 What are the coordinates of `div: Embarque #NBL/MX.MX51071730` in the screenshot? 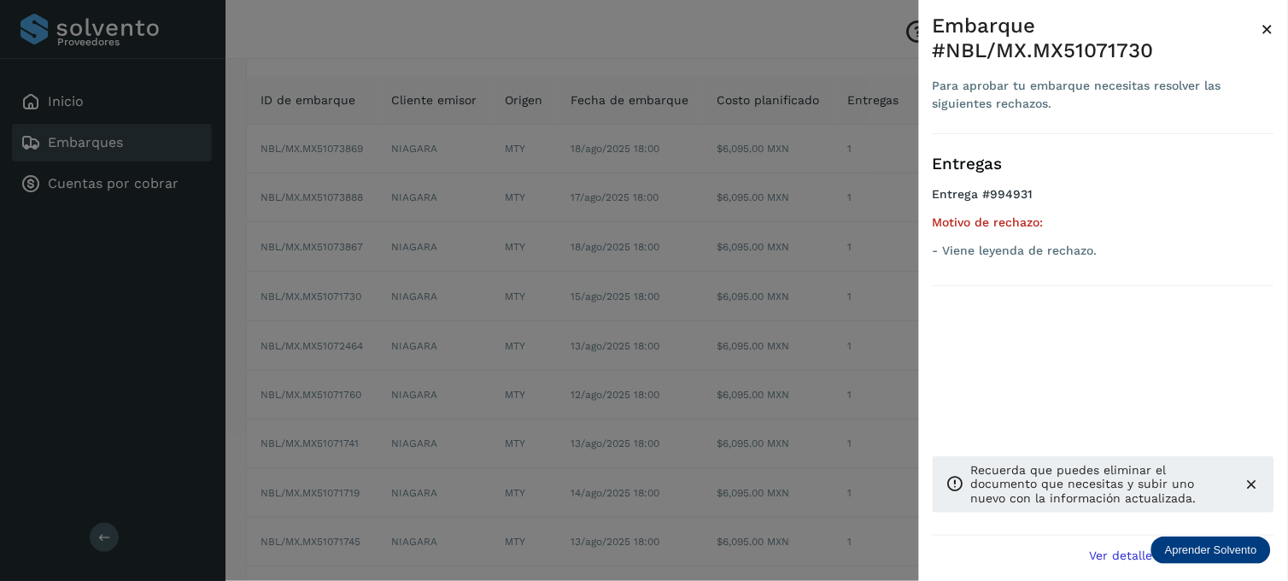 It's located at (1097, 38).